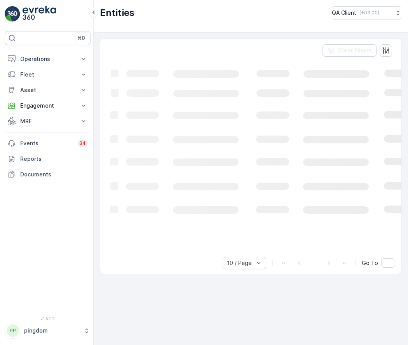 This screenshot has width=408, height=345. What do you see at coordinates (47, 318) in the screenshot?
I see `span: v 1.52.2` at bounding box center [47, 318].